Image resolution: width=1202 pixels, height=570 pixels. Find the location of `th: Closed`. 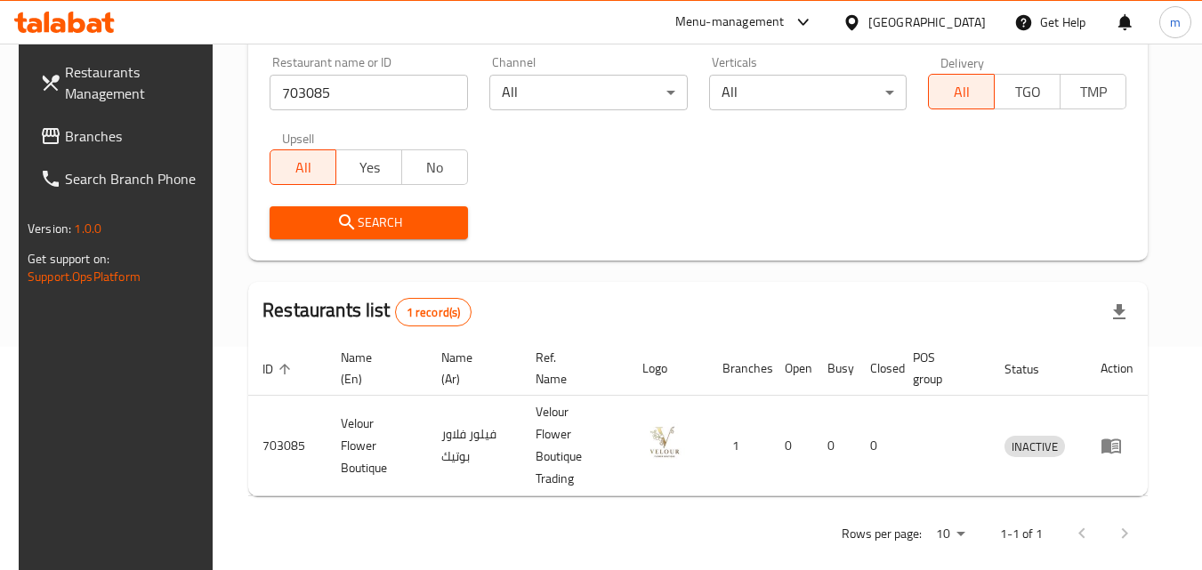

th: Closed is located at coordinates (877, 368).